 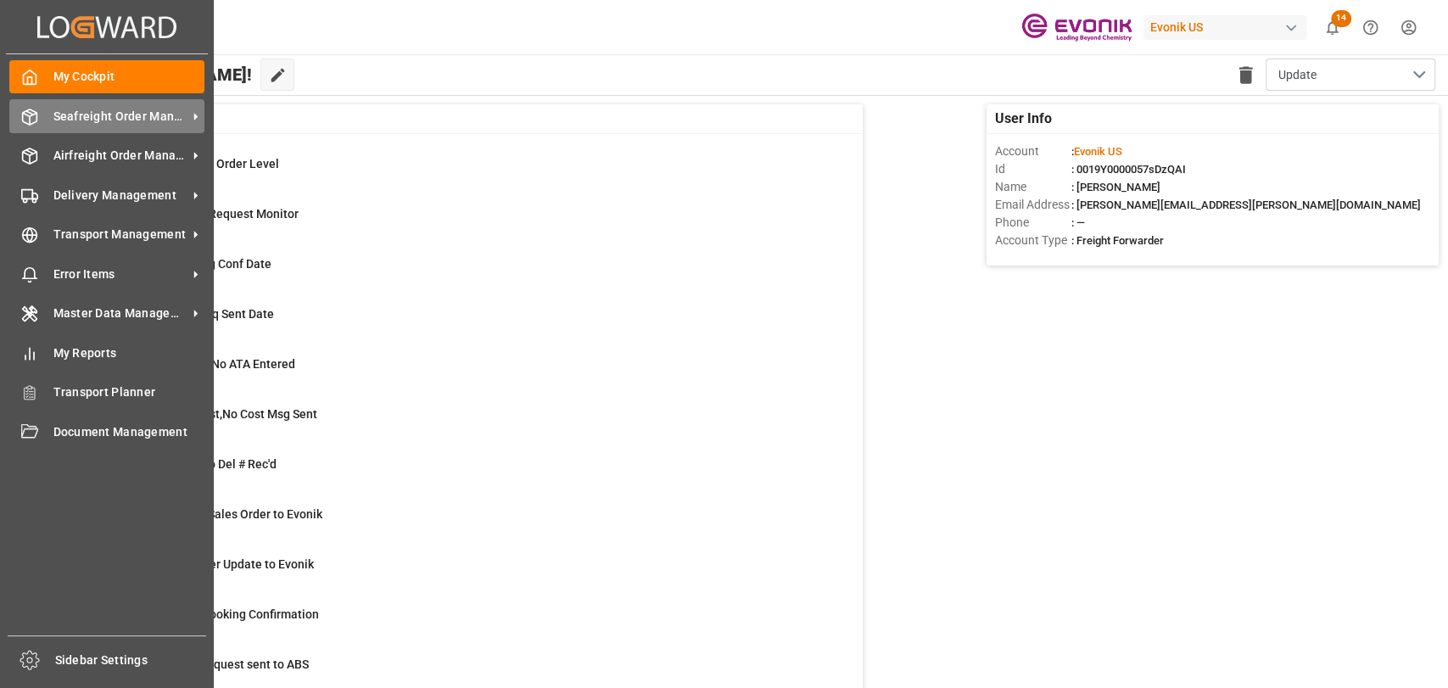 I want to click on span: : 0019Y0000057sDzQAI, so click(x=1128, y=169).